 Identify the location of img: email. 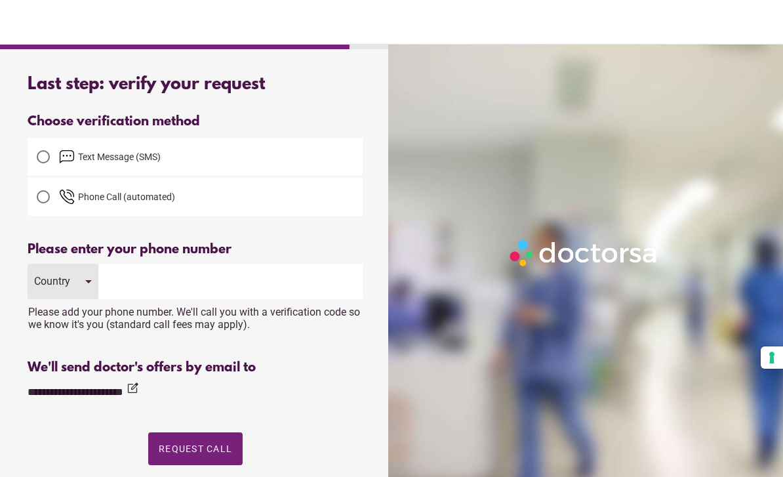
(67, 157).